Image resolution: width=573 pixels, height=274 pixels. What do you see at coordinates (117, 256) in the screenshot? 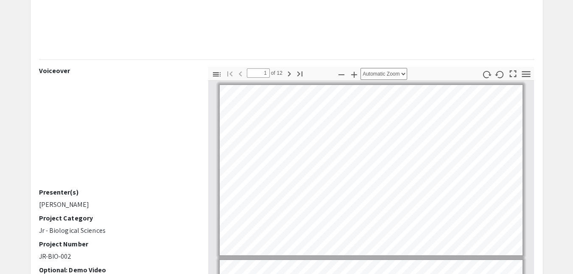
I see `p: JR-BIO-002` at bounding box center [117, 256].